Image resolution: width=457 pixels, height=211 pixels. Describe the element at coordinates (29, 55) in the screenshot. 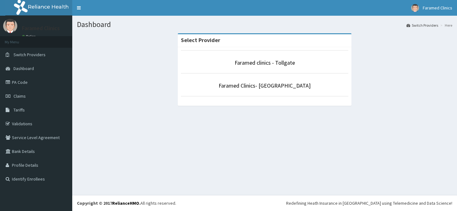

I see `span: Switch Providers` at that location.